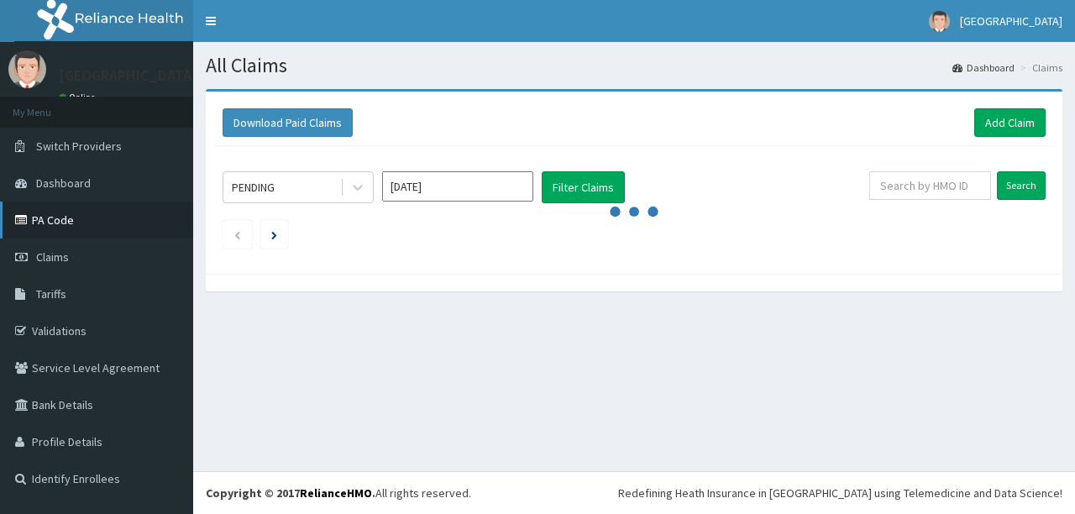  Describe the element at coordinates (63, 183) in the screenshot. I see `span: Dashboard` at that location.